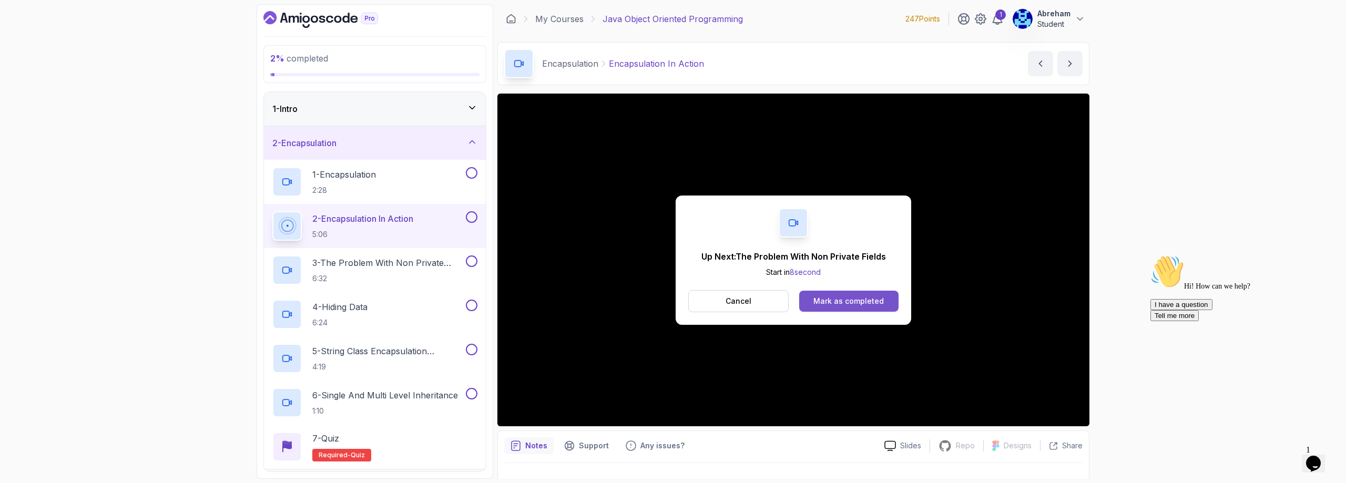 This screenshot has height=483, width=1346. What do you see at coordinates (340, 323) in the screenshot?
I see `p: 6:24` at bounding box center [340, 323].